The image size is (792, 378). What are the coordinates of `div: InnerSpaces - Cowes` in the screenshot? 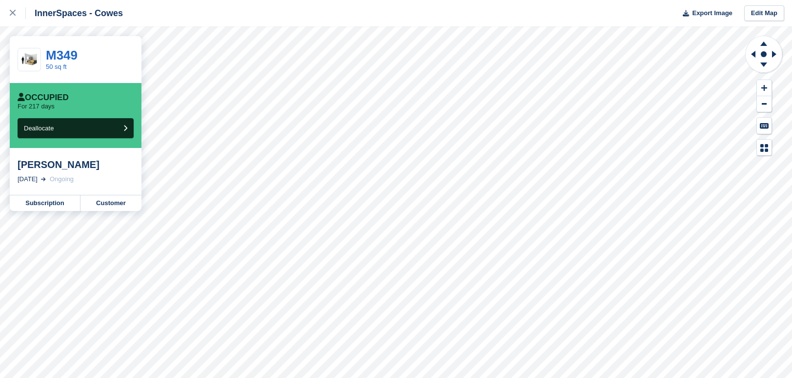 It's located at (74, 13).